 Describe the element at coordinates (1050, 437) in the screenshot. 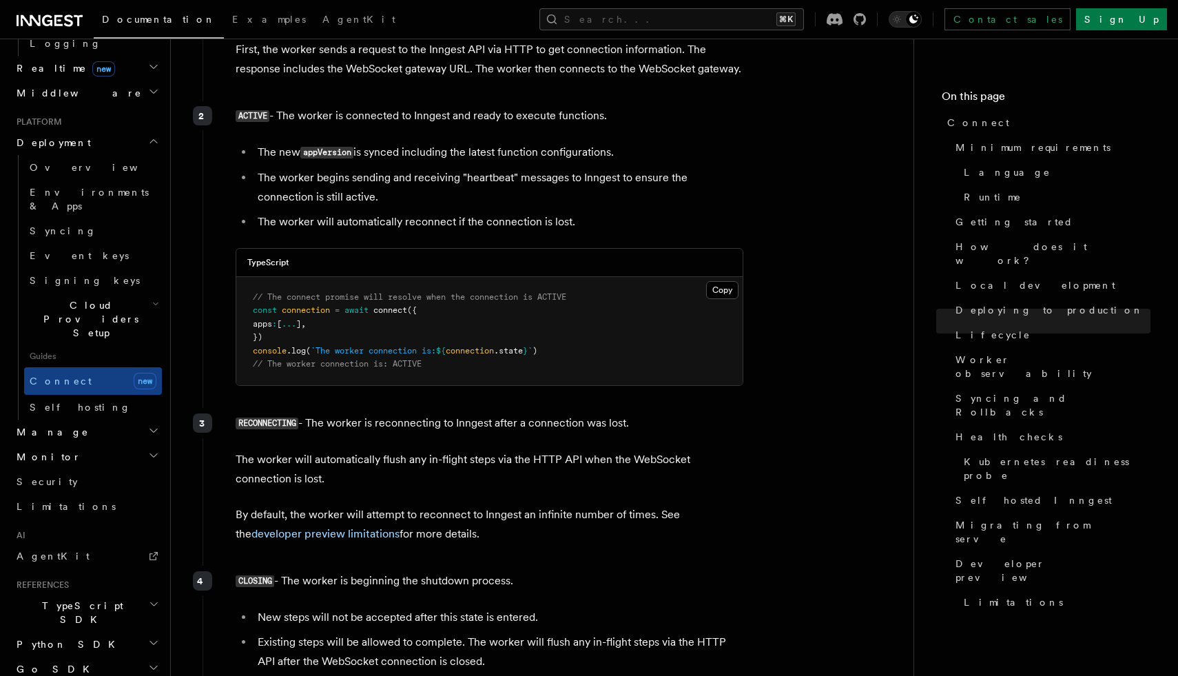

I see `a: Health checks` at that location.